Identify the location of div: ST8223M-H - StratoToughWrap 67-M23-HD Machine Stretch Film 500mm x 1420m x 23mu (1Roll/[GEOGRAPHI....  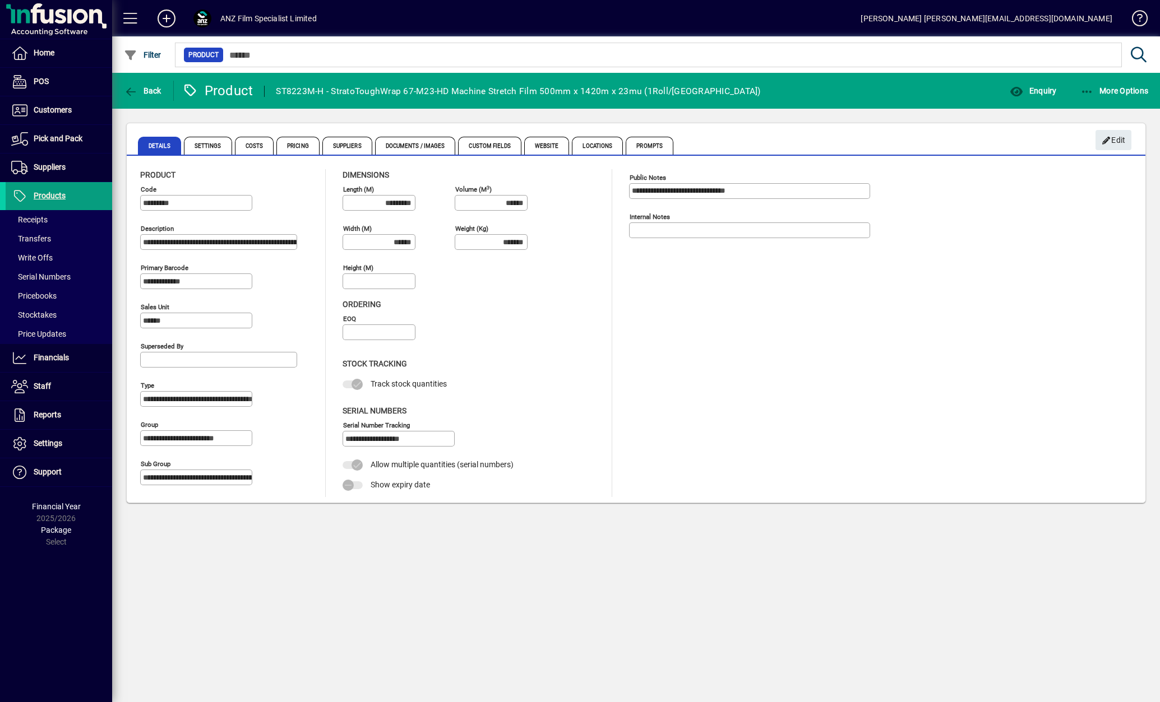
(518, 91).